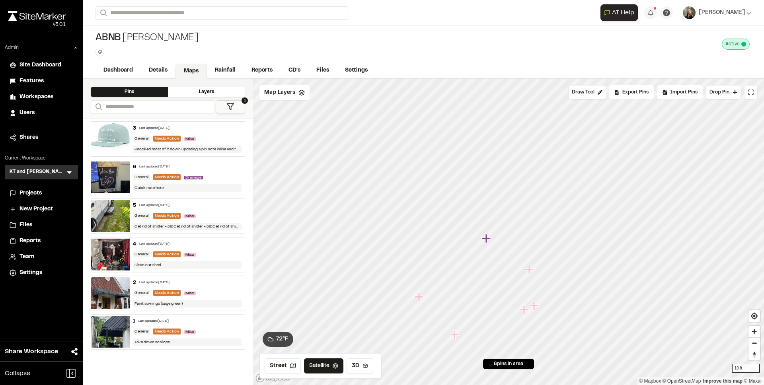 The width and height of the screenshot is (764, 385). What do you see at coordinates (158, 70) in the screenshot?
I see `a: Details` at bounding box center [158, 70].